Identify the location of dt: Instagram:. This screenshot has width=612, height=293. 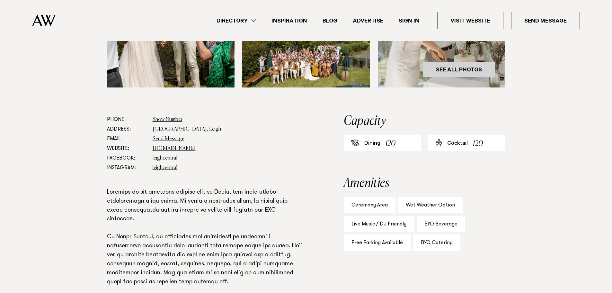
(127, 168).